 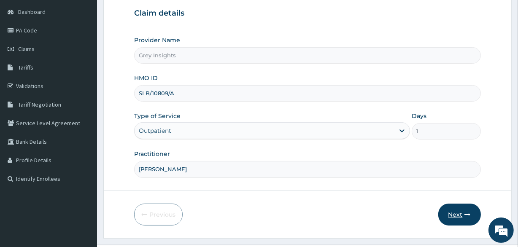 What do you see at coordinates (40, 105) in the screenshot?
I see `span: Tariff Negotiation` at bounding box center [40, 105].